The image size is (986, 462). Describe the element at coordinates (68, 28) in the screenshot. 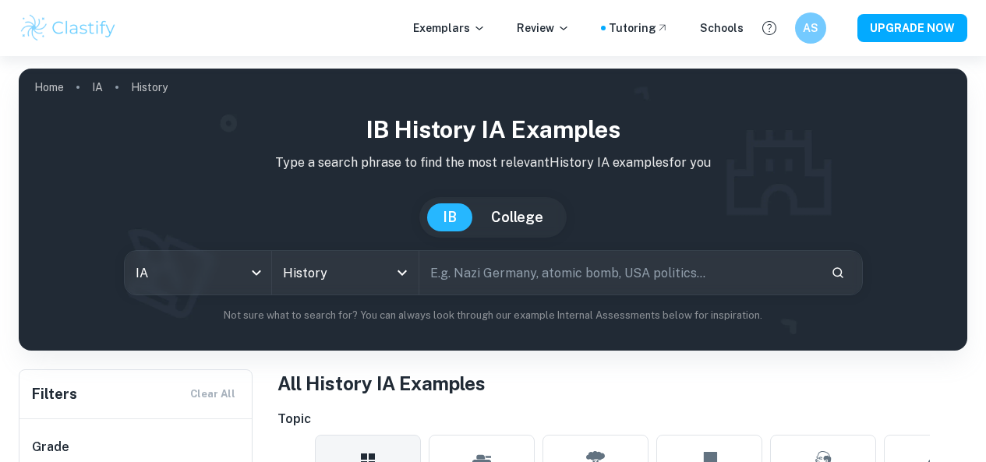

I see `a: Clastify logo` at that location.